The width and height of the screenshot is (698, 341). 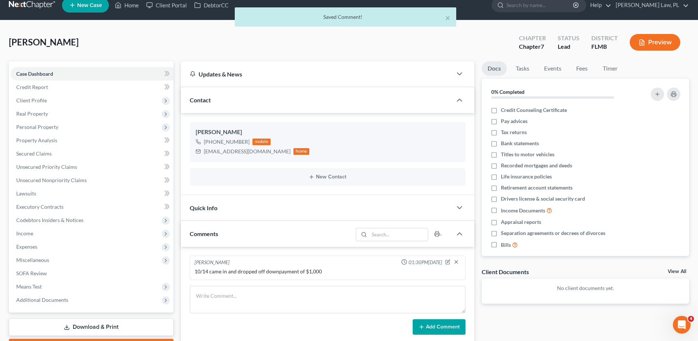 What do you see at coordinates (569, 38) in the screenshot?
I see `div: Status` at bounding box center [569, 38].